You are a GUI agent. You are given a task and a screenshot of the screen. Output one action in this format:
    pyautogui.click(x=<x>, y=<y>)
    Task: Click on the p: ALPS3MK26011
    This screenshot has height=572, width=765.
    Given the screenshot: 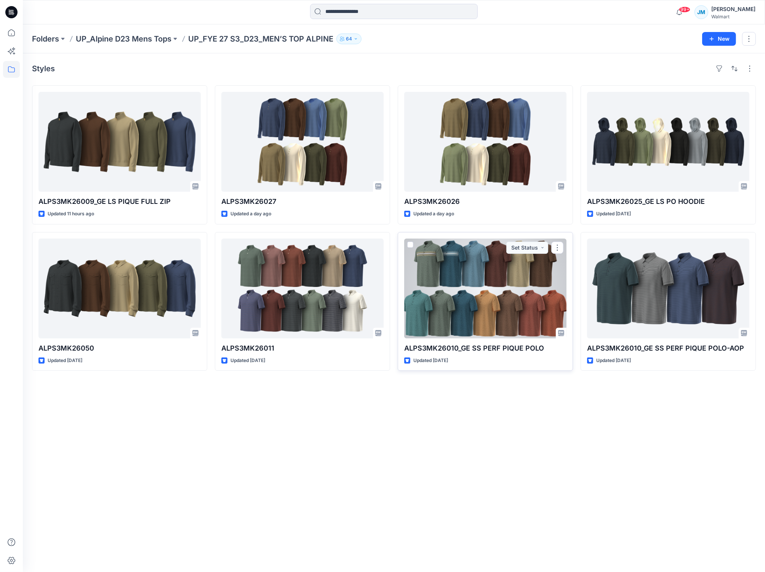 What is the action you would take?
    pyautogui.click(x=302, y=348)
    